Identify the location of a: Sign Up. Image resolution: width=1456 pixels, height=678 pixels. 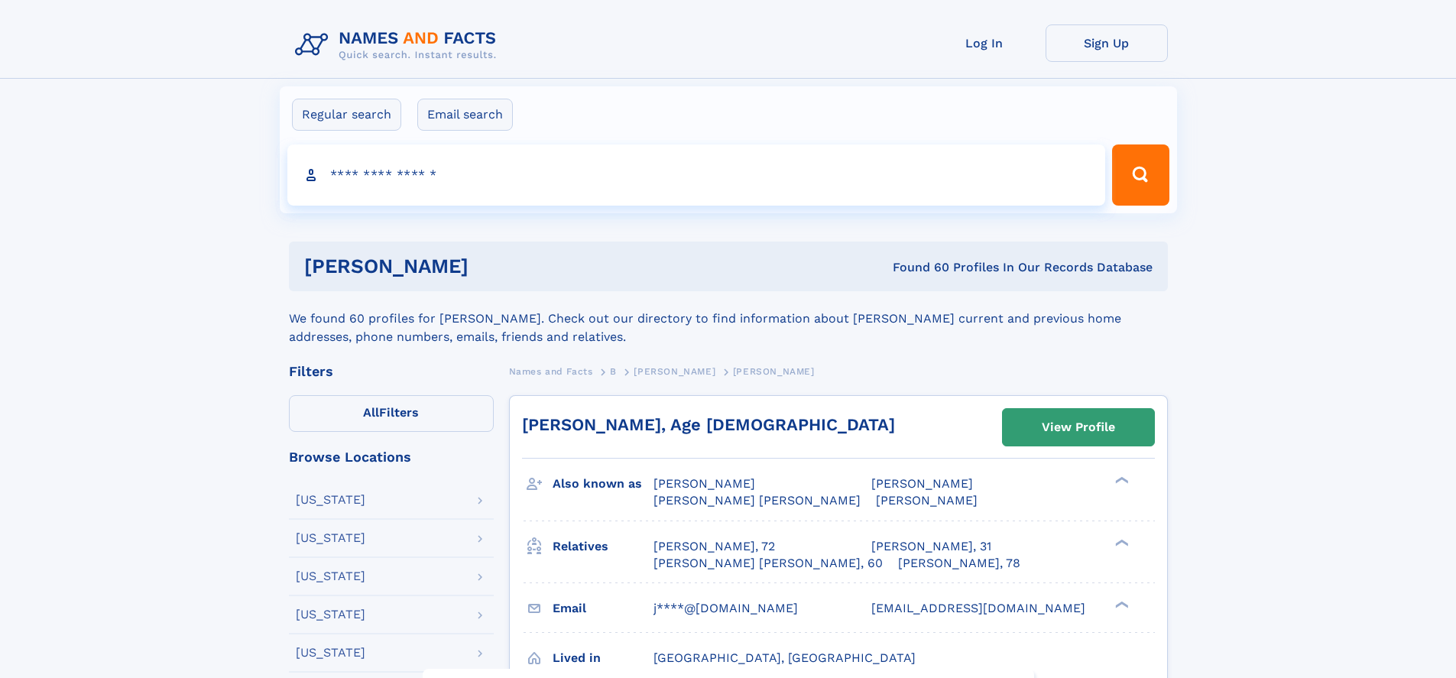
(1107, 43).